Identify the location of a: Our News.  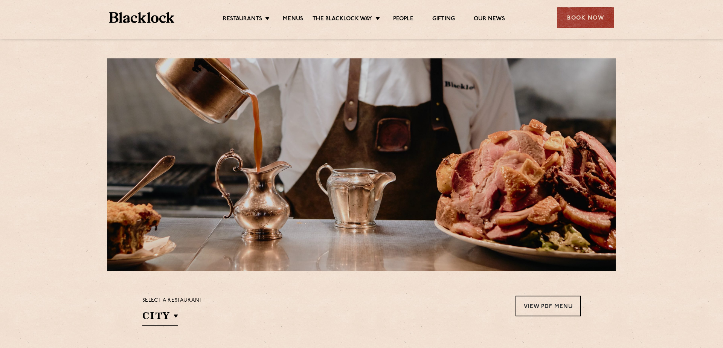
(489, 20).